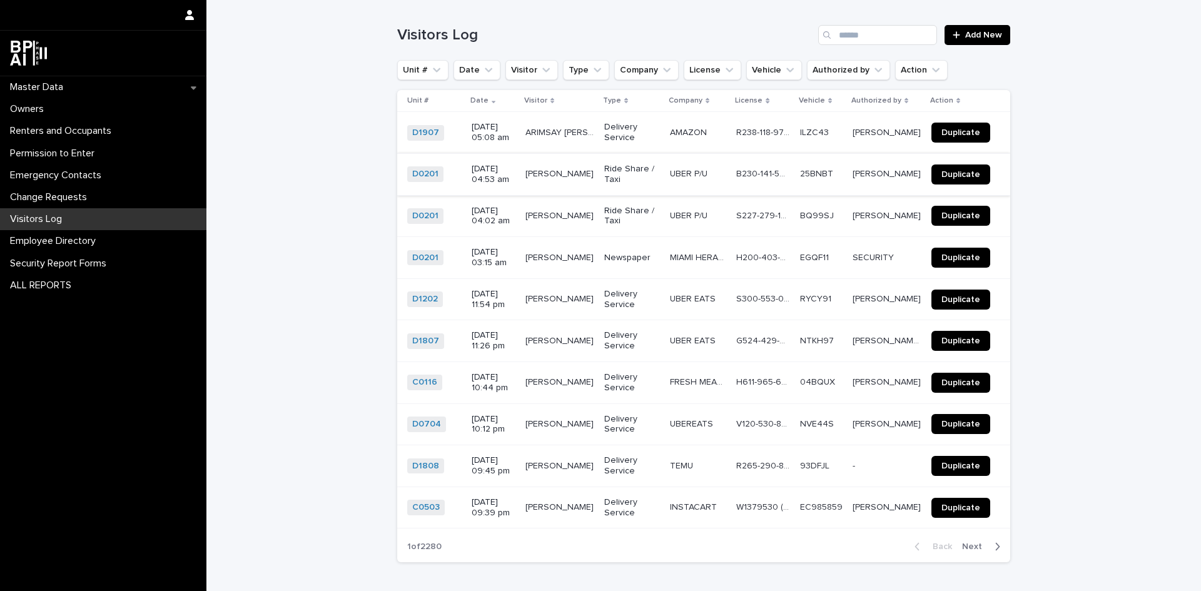 The height and width of the screenshot is (591, 1201). What do you see at coordinates (823, 506) in the screenshot?
I see `p: EC985859` at bounding box center [823, 506].